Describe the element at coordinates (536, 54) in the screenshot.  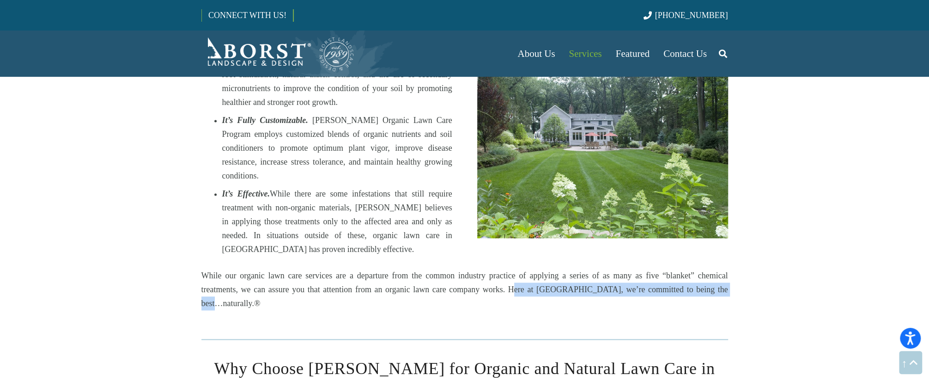
I see `span: About Us` at that location.